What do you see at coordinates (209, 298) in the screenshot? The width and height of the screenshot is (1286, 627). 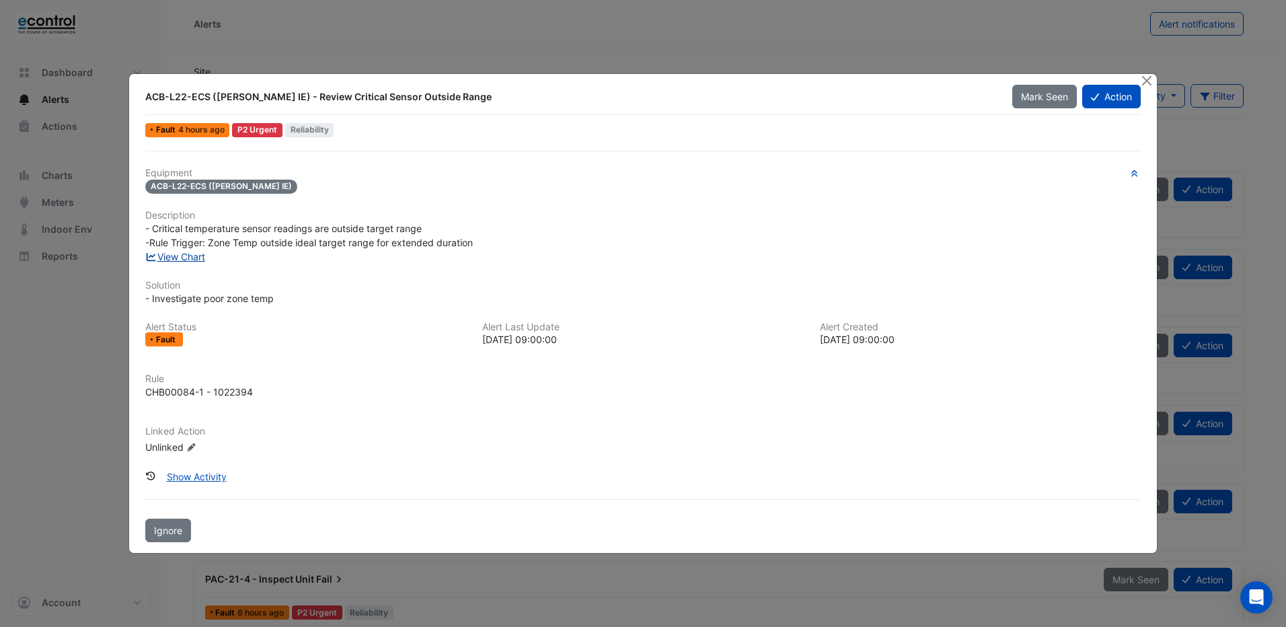 I see `span: - Investigate poor zone temp` at bounding box center [209, 298].